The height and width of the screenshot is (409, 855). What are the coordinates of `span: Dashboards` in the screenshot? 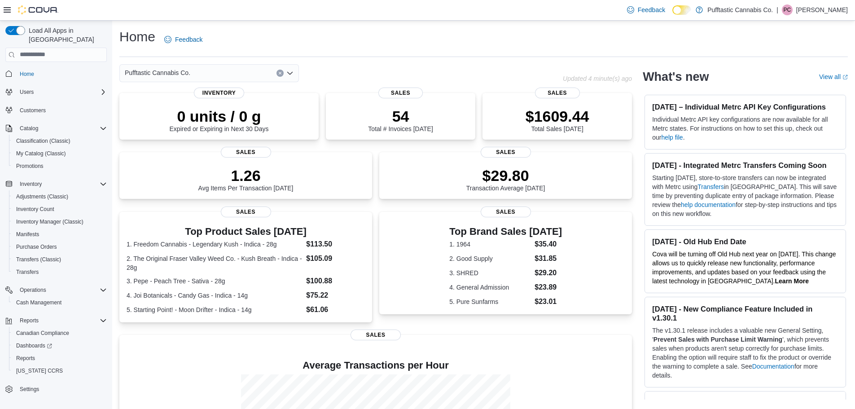 It's located at (60, 345).